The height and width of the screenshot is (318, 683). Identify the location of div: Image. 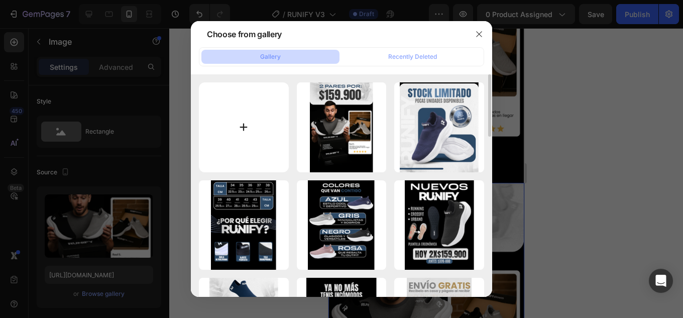
(23, 145).